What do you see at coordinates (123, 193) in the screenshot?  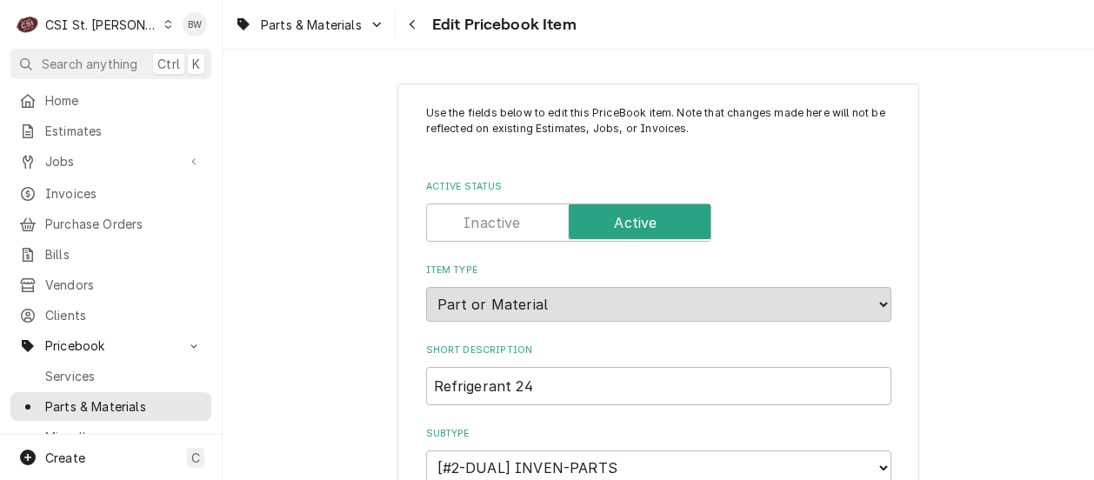 I see `span: Invoices` at bounding box center [123, 193].